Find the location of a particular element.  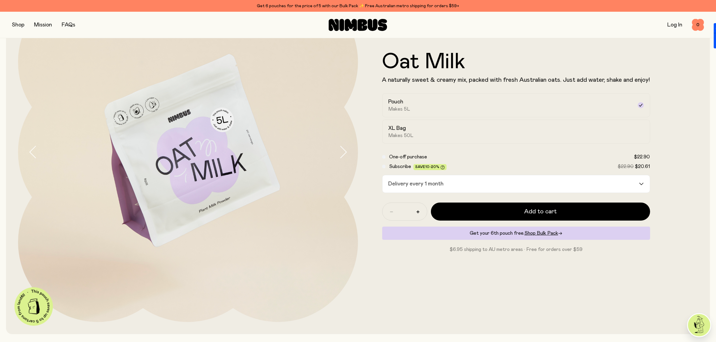

h1: Oat Milk is located at coordinates (516, 62).